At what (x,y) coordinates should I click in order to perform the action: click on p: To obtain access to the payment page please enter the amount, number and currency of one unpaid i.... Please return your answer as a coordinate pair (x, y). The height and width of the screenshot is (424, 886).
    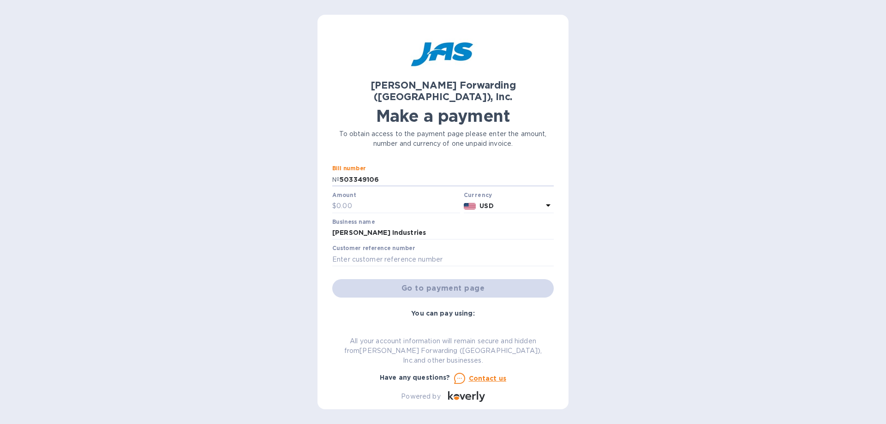
    Looking at the image, I should click on (443, 139).